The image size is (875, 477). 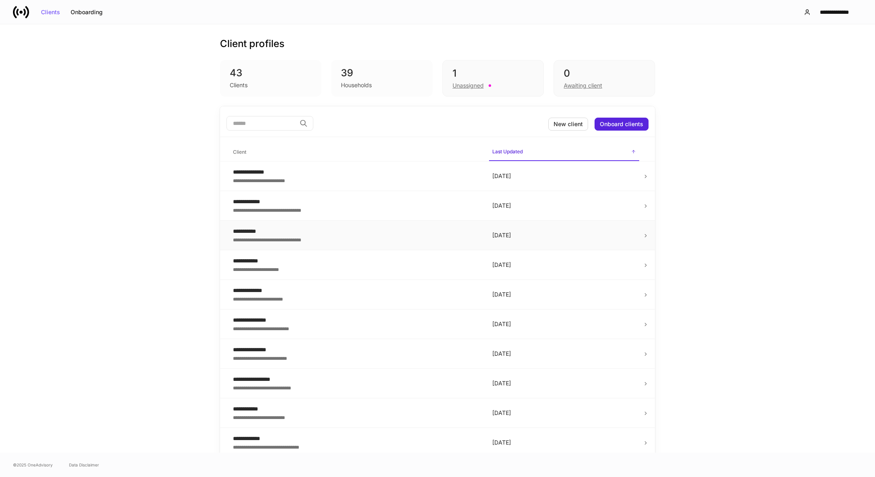 I want to click on div: New client, so click(x=568, y=124).